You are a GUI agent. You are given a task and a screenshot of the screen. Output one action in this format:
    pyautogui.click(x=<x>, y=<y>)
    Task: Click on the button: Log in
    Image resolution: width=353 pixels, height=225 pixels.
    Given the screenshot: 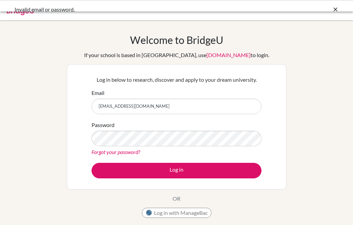 What is the action you would take?
    pyautogui.click(x=176, y=170)
    